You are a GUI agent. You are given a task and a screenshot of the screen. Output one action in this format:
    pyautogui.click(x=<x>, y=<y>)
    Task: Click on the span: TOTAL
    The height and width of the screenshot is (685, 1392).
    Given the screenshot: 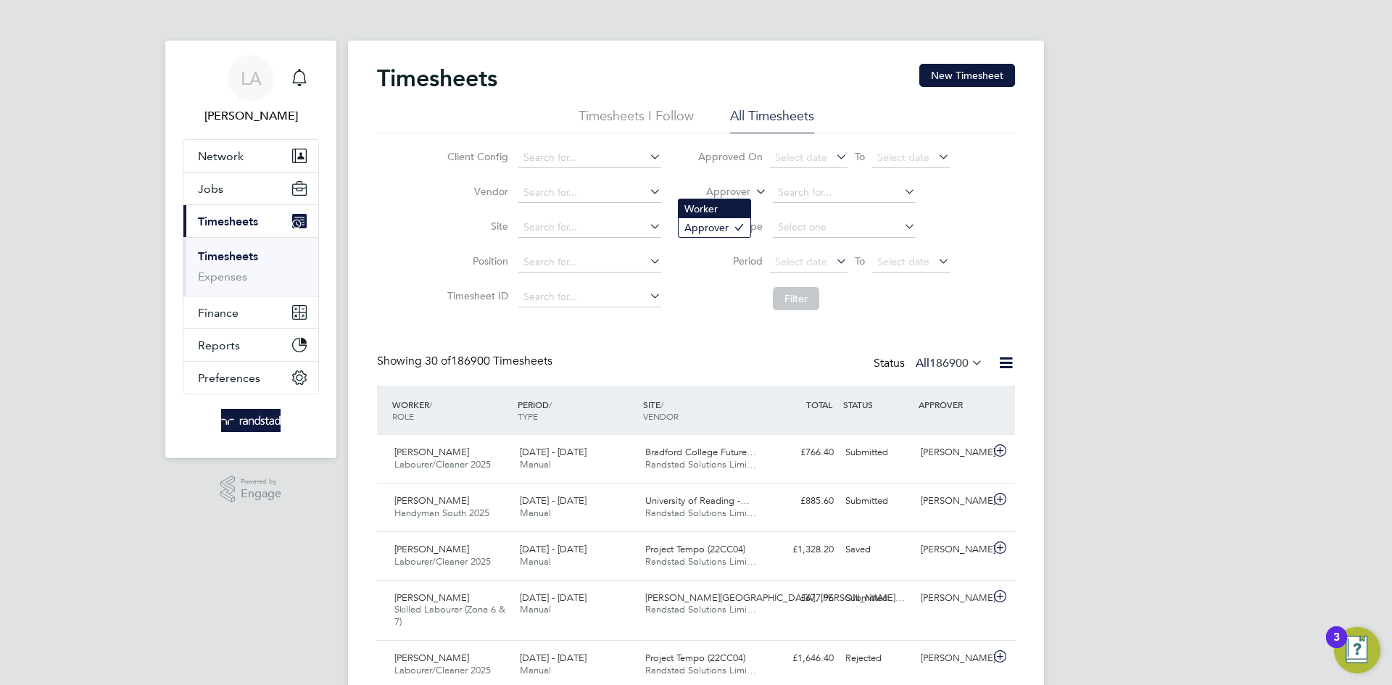 What is the action you would take?
    pyautogui.click(x=819, y=405)
    